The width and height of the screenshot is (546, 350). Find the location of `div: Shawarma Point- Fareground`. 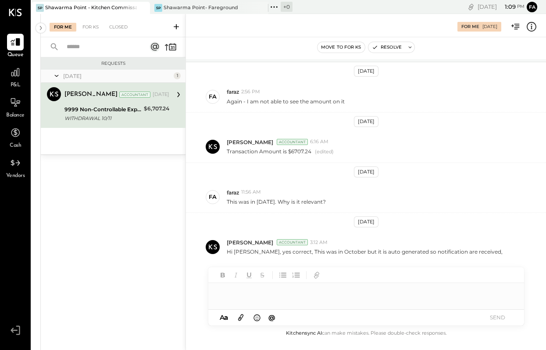

div: Shawarma Point- Fareground is located at coordinates (201, 8).